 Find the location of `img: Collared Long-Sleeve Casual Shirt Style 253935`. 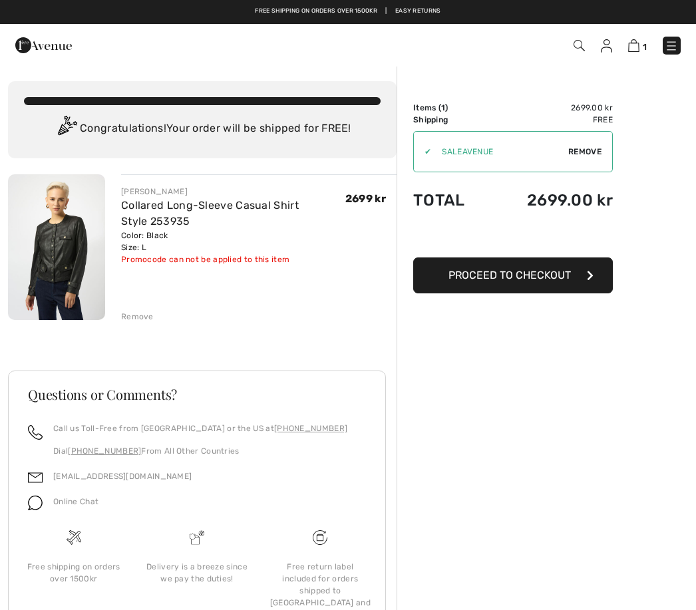

img: Collared Long-Sleeve Casual Shirt Style 253935 is located at coordinates (57, 247).